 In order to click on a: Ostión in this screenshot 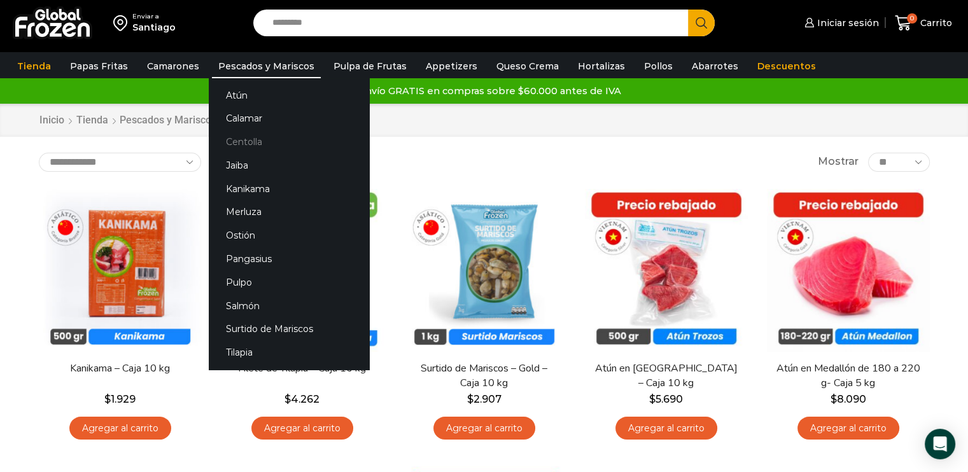, I will do `click(289, 235)`.